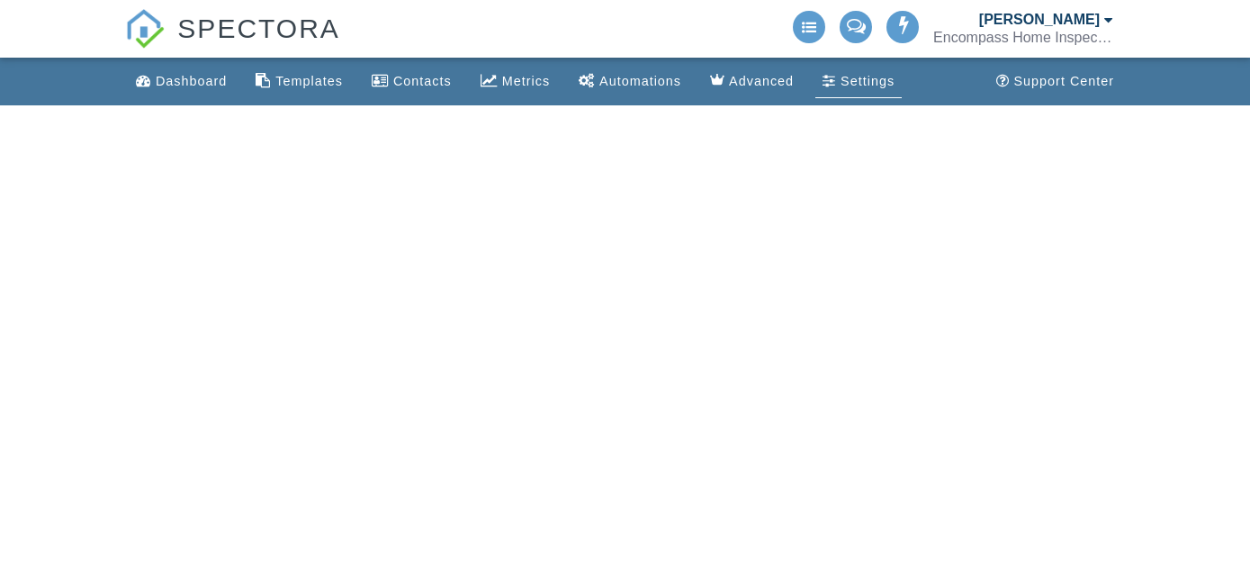  I want to click on div: Metrics, so click(526, 81).